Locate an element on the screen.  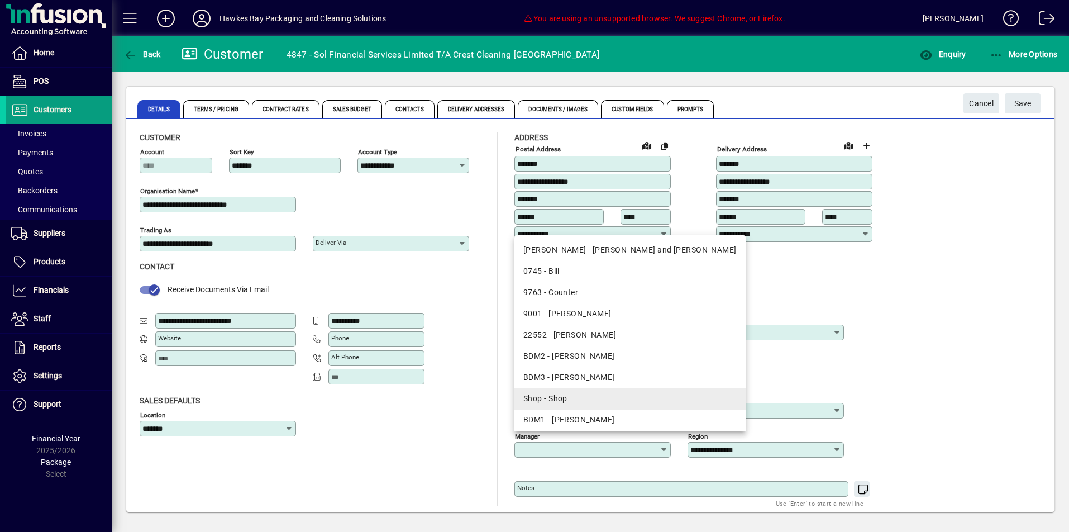
span: Settings is located at coordinates (47, 375).